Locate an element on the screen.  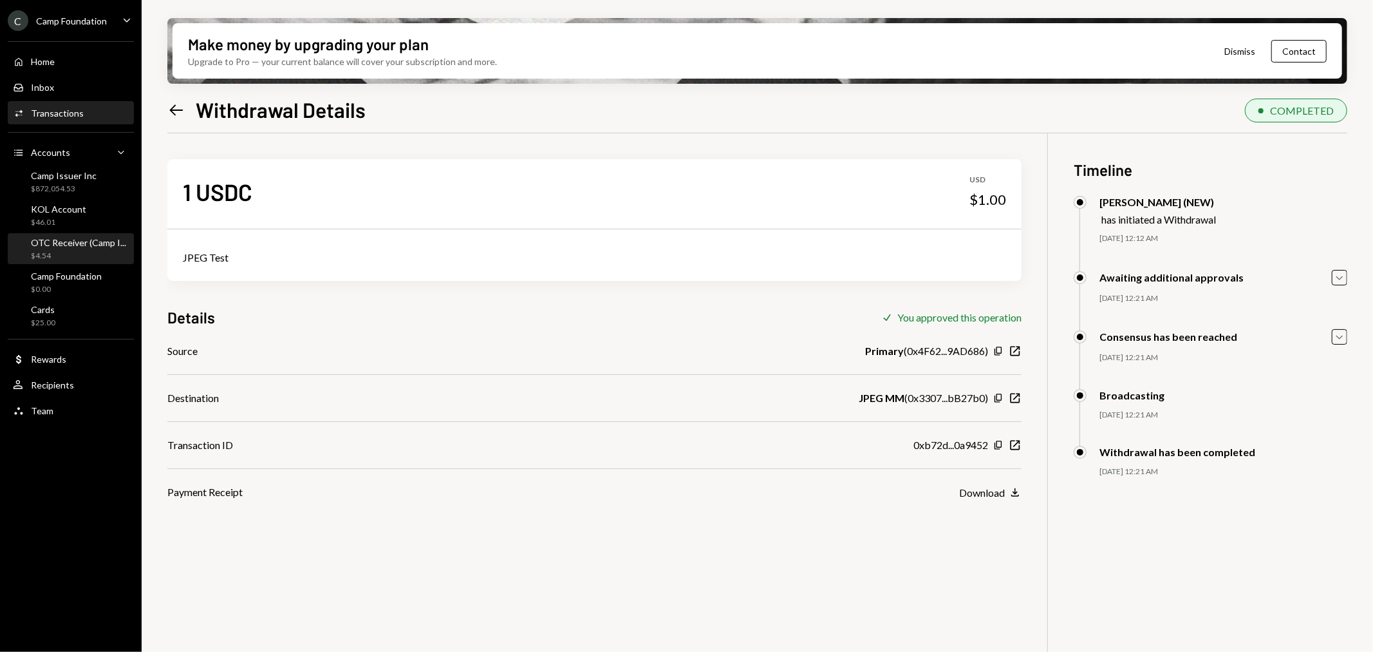
div: Awaiting additional approvals is located at coordinates (1172, 277).